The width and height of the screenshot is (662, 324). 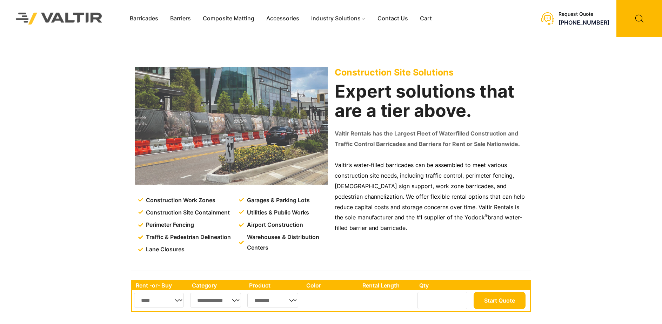 I want to click on a: Contact Us, so click(x=393, y=19).